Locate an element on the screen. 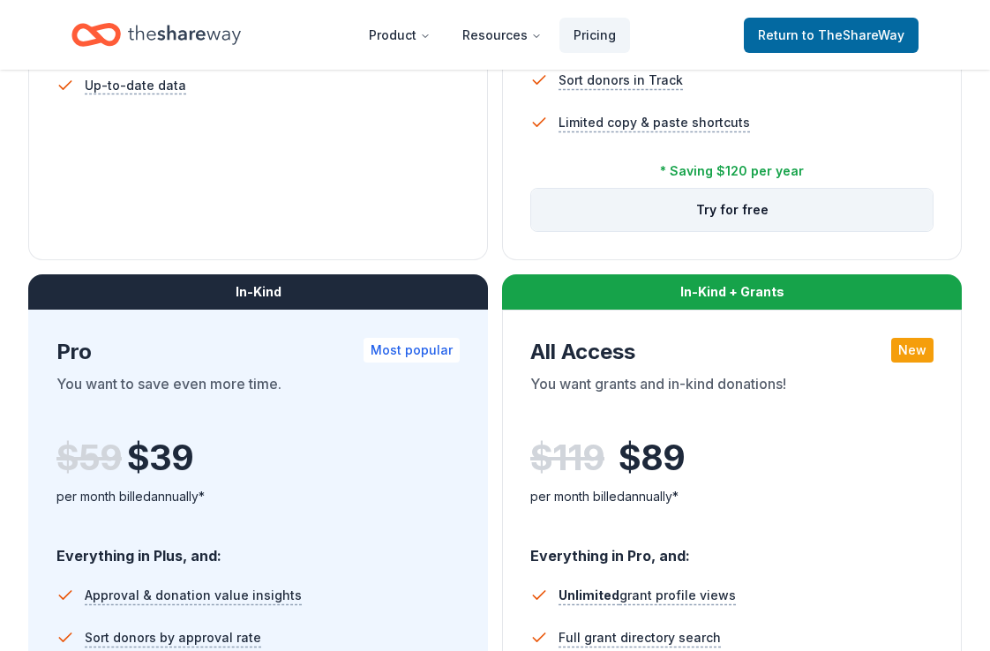  span: Sort donors in Track is located at coordinates (620, 80).